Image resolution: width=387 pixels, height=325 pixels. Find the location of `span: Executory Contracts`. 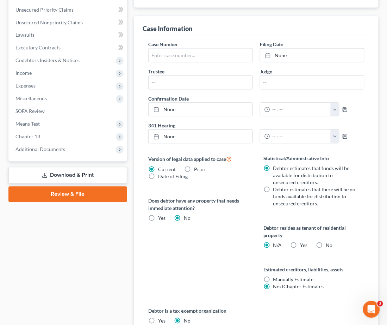

span: Executory Contracts is located at coordinates (38, 48).